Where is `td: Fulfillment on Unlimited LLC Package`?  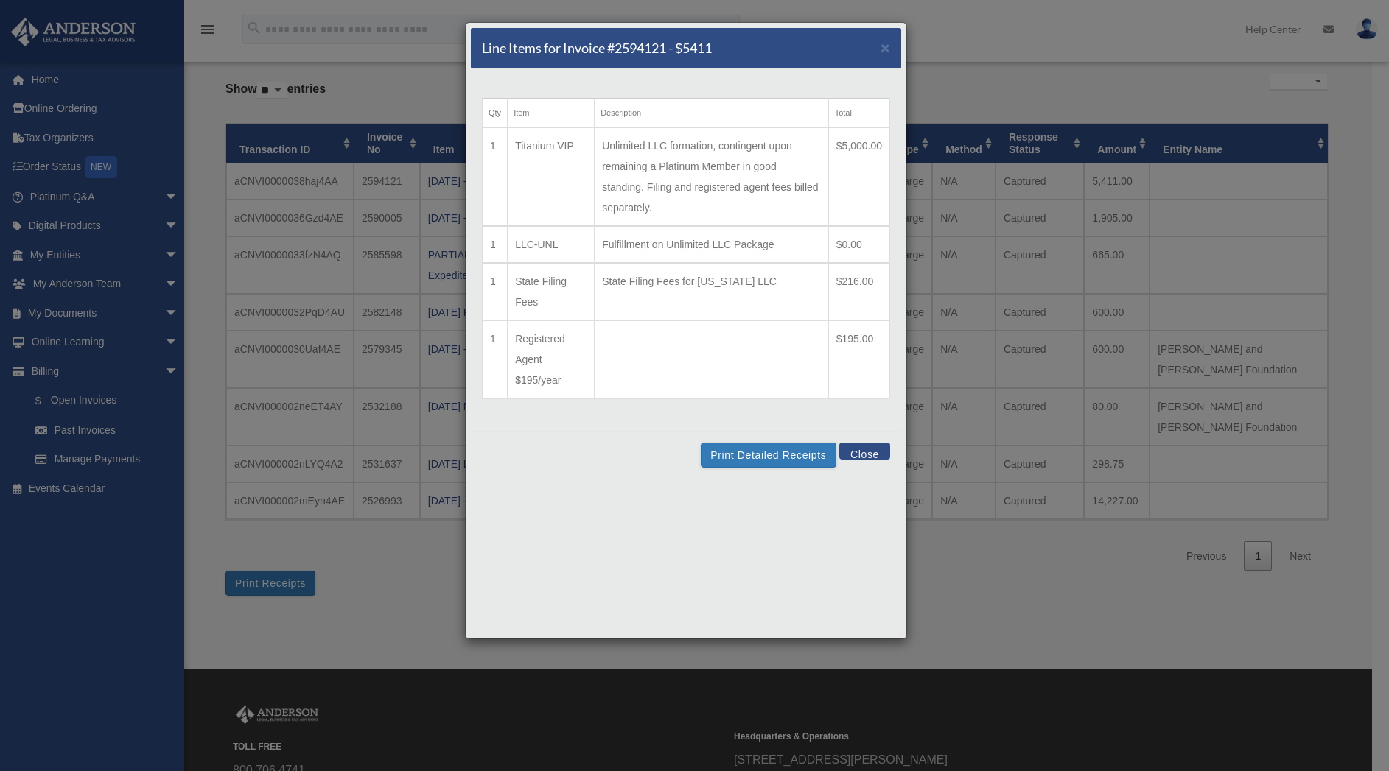 td: Fulfillment on Unlimited LLC Package is located at coordinates (712, 245).